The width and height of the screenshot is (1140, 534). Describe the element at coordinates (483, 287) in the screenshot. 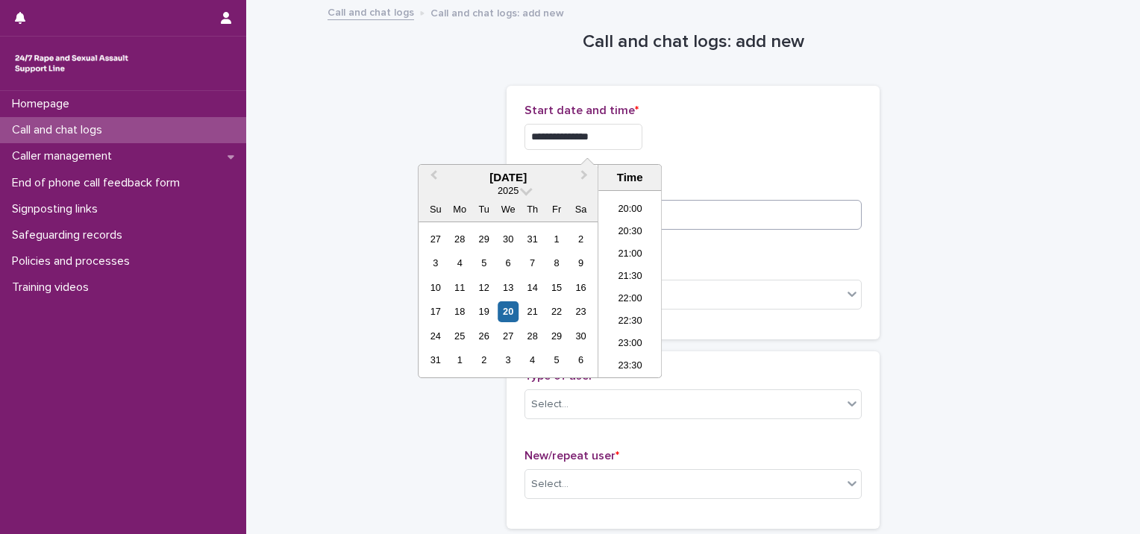

I see `div: Choose Tuesday, August 12th, 2025` at that location.